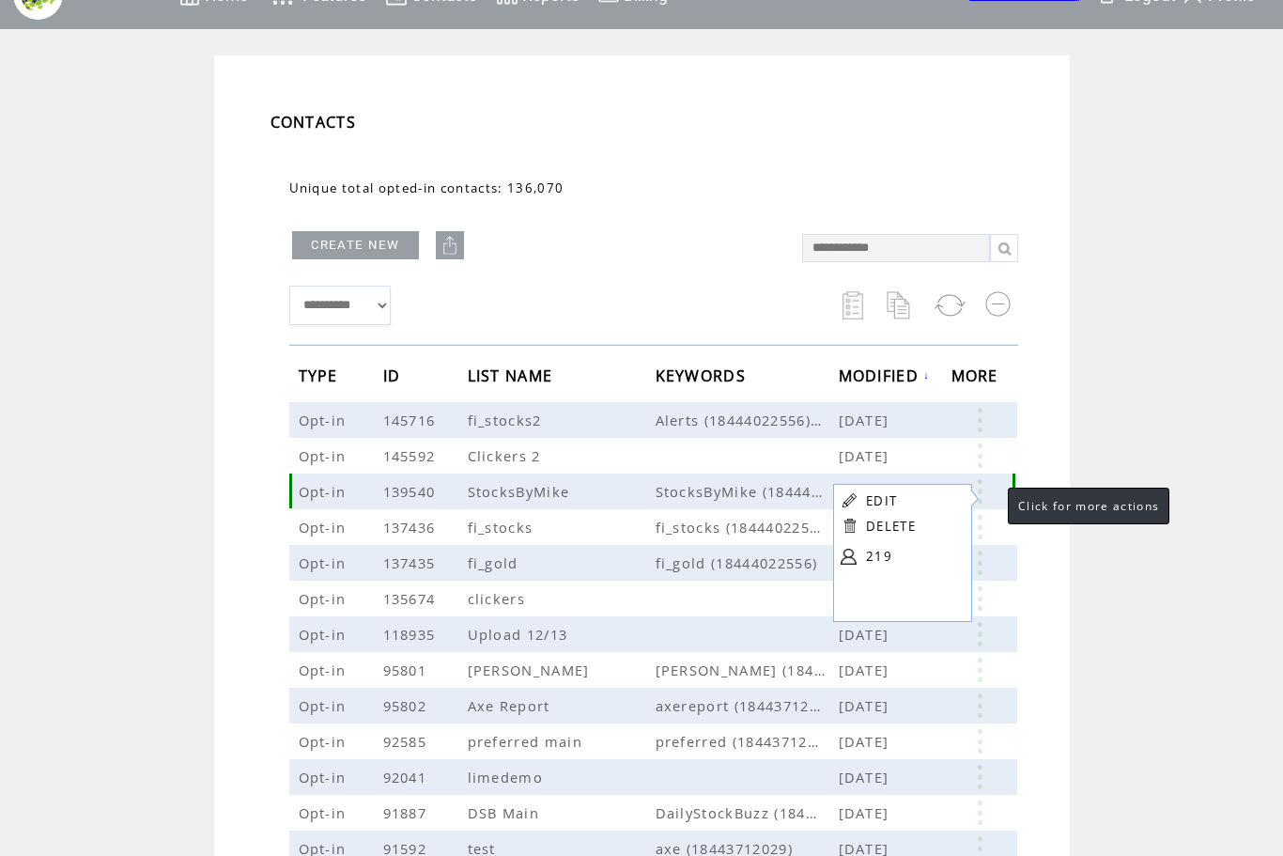 This screenshot has height=856, width=1283. What do you see at coordinates (747, 527) in the screenshot?
I see `span: fi_stocks (18444022556)` at bounding box center [747, 527].